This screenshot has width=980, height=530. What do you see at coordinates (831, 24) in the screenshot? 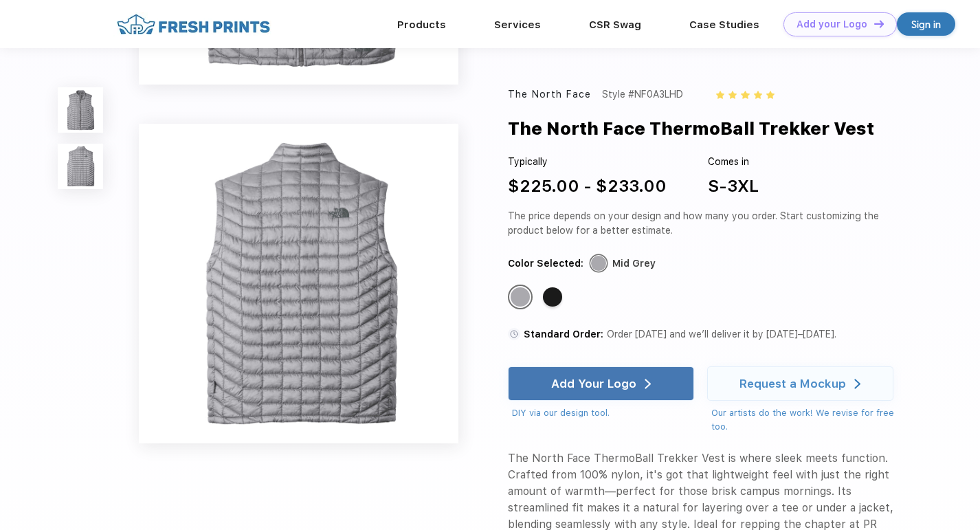
I see `div: Add your Logo` at bounding box center [831, 24].